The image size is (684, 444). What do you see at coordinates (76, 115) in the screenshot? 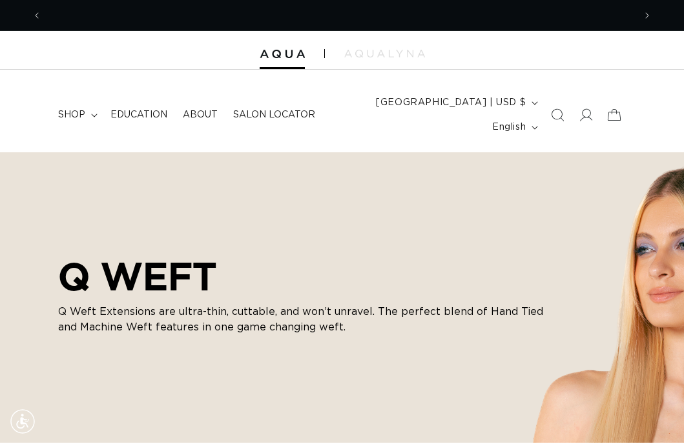
I see `summary: shop` at bounding box center [76, 115].